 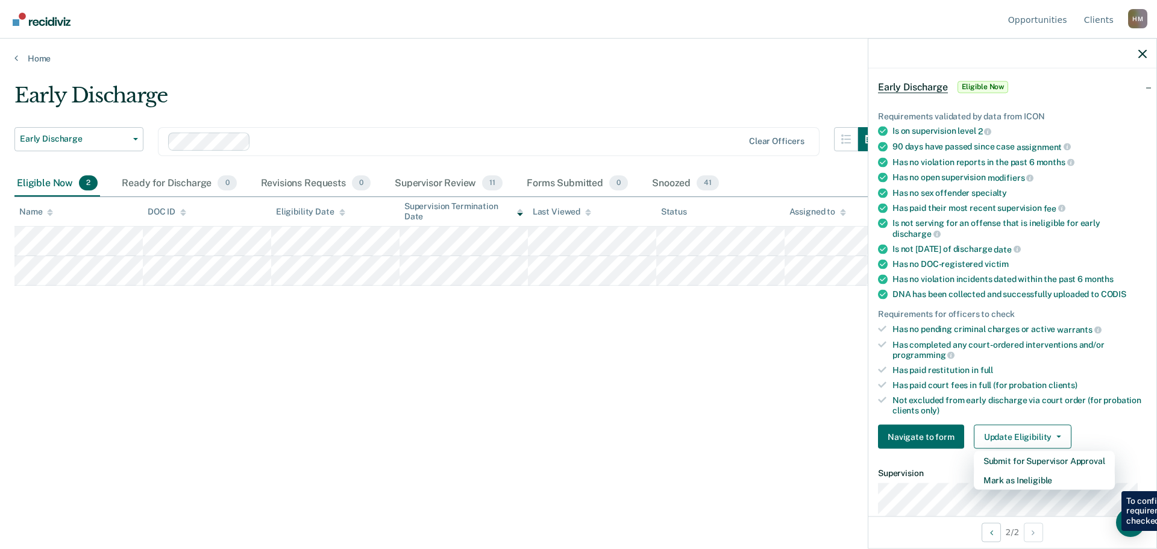 What do you see at coordinates (492, 183) in the screenshot?
I see `span: 11` at bounding box center [492, 183].